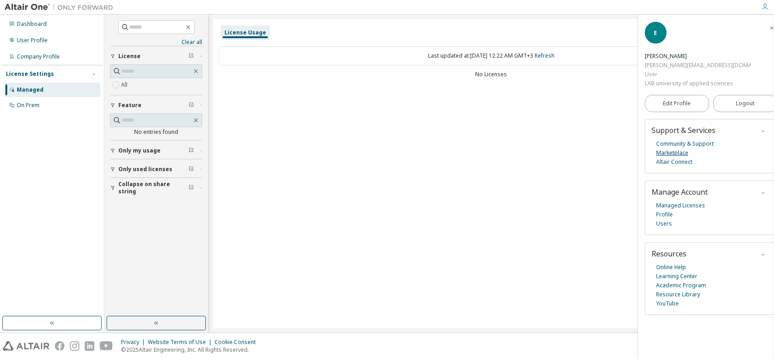 This screenshot has width=774, height=359. I want to click on span: Logout, so click(745, 103).